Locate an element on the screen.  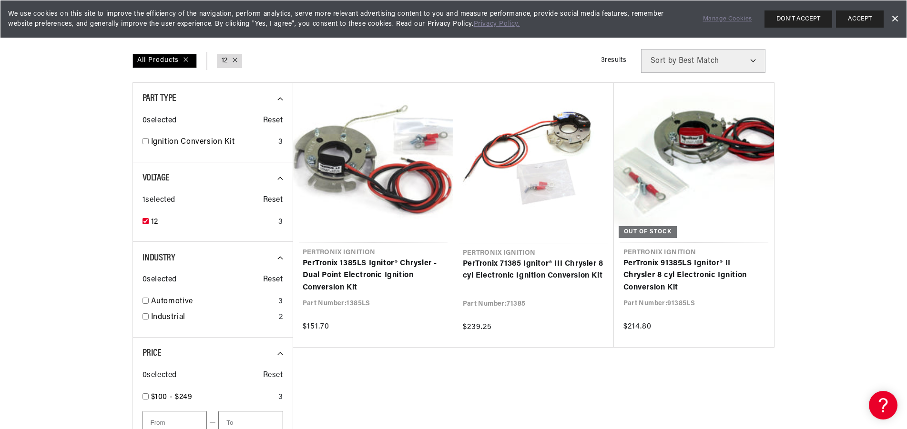
a: Manage Cookies is located at coordinates (727, 19).